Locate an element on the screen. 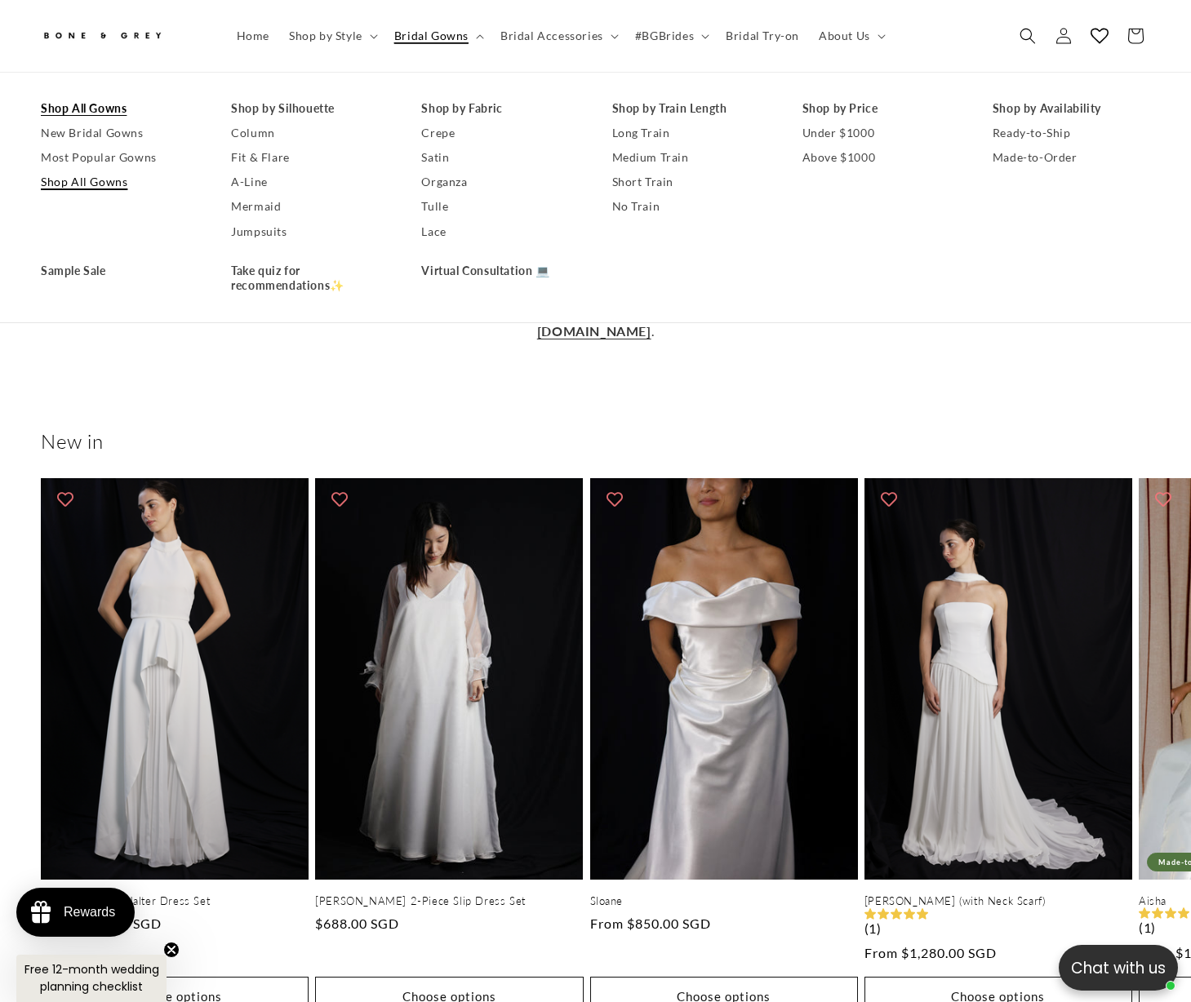 This screenshot has height=1002, width=1191. button: Open chatbox is located at coordinates (1118, 968).